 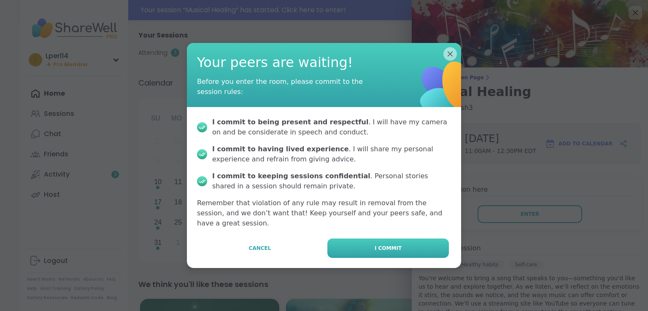 What do you see at coordinates (388, 249) in the screenshot?
I see `button: I commit` at bounding box center [388, 249].